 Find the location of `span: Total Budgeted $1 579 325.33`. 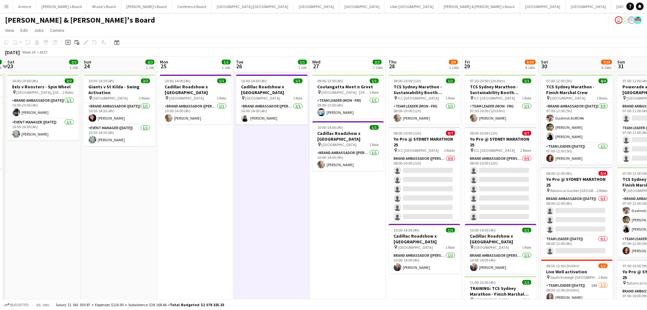

span: Total Budgeted $1 579 325.33 is located at coordinates (197, 305).